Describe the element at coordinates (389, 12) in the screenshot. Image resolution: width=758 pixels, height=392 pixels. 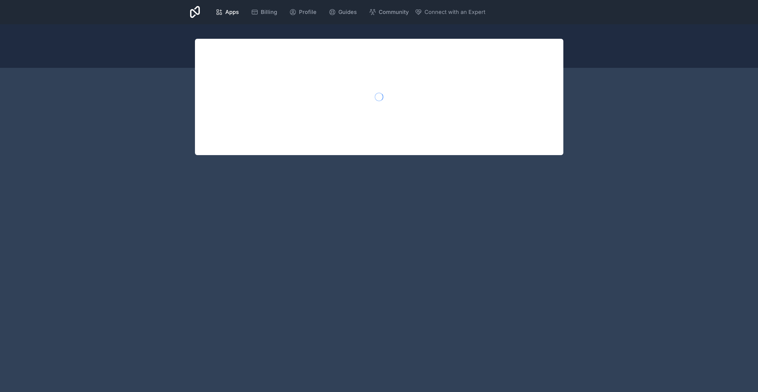
I see `a: Community` at that location.